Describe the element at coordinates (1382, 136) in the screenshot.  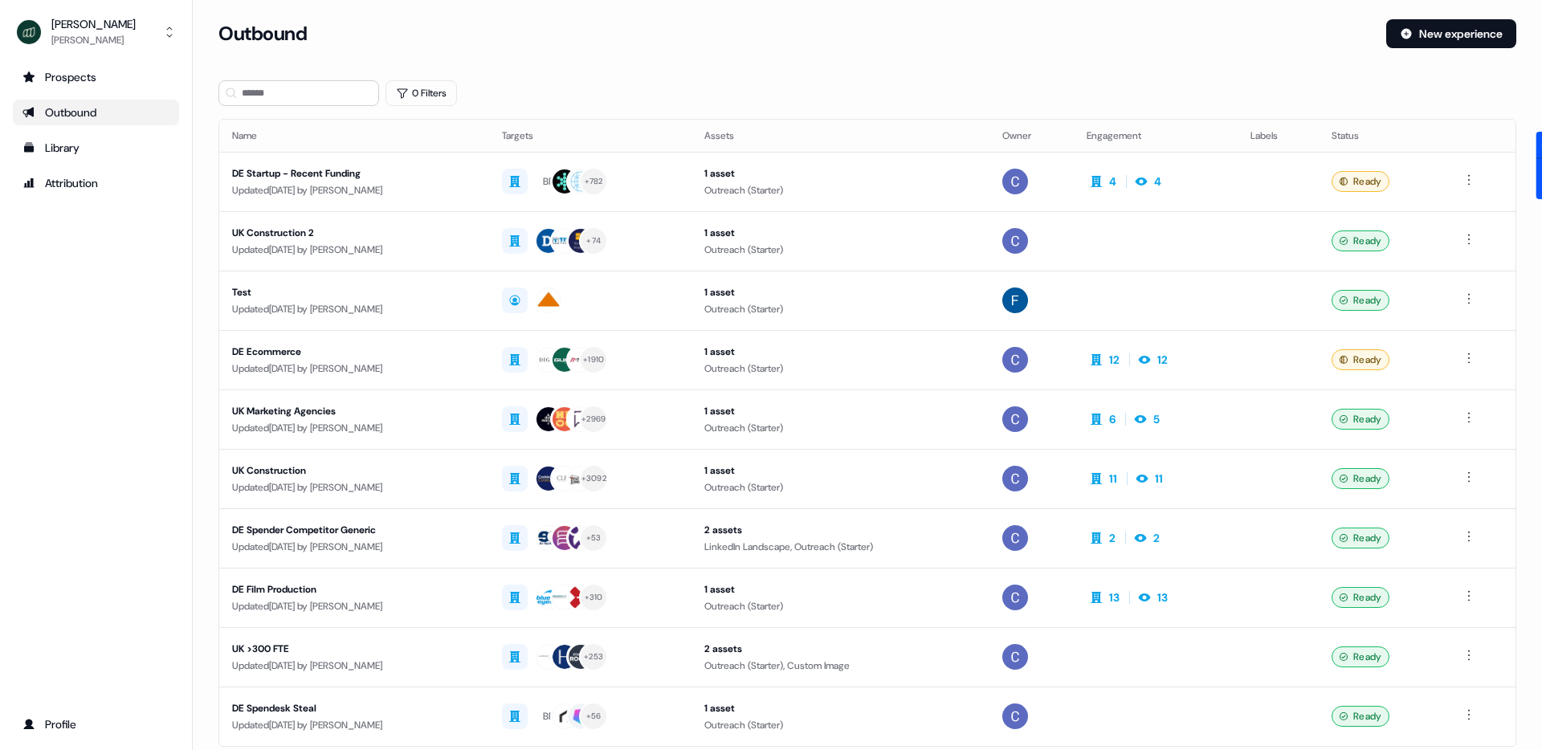
I see `th: Status` at that location.